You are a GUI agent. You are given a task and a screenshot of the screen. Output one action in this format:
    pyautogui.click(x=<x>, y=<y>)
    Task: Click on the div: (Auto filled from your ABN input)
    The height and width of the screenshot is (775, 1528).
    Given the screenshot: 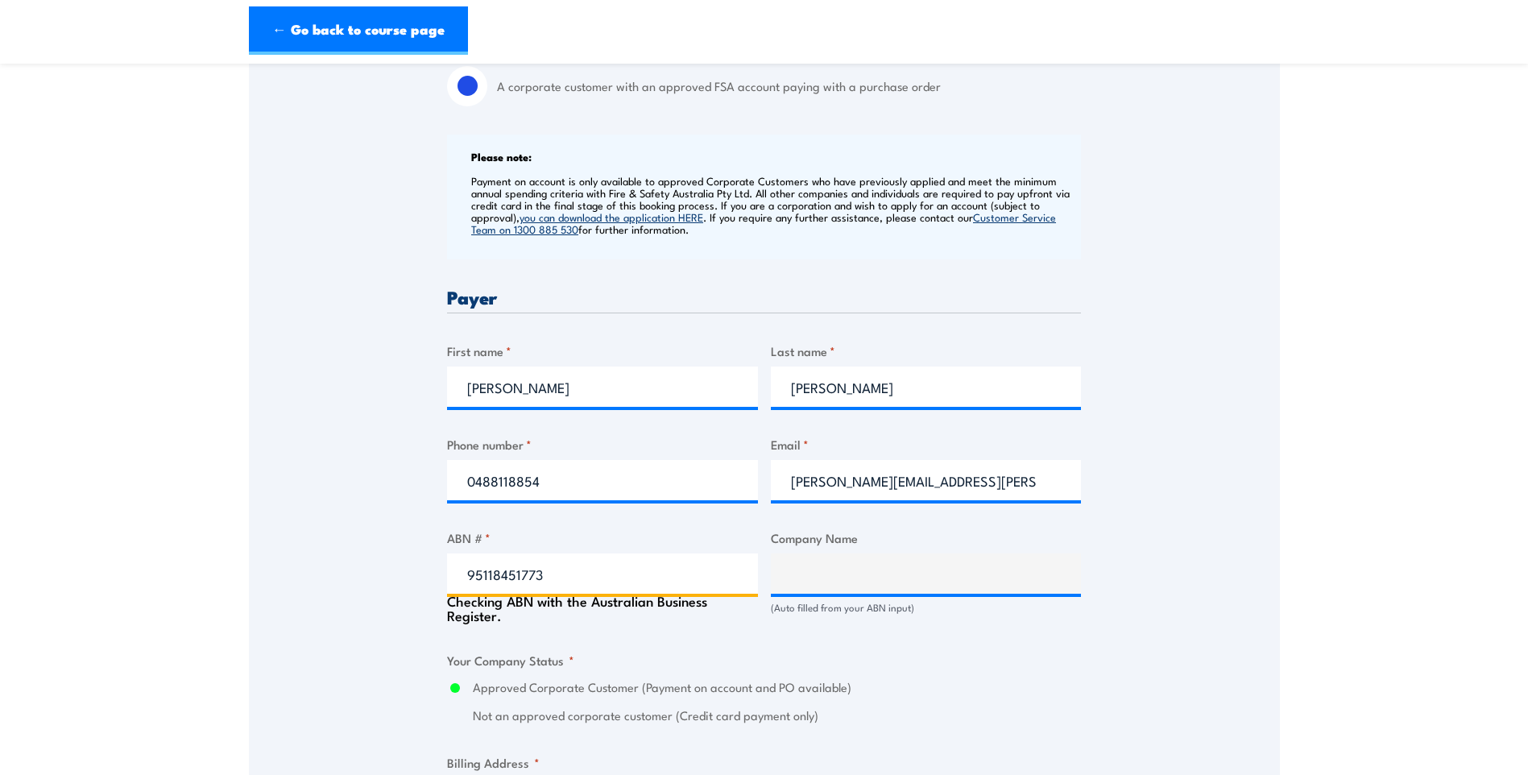 What is the action you would take?
    pyautogui.click(x=926, y=607)
    